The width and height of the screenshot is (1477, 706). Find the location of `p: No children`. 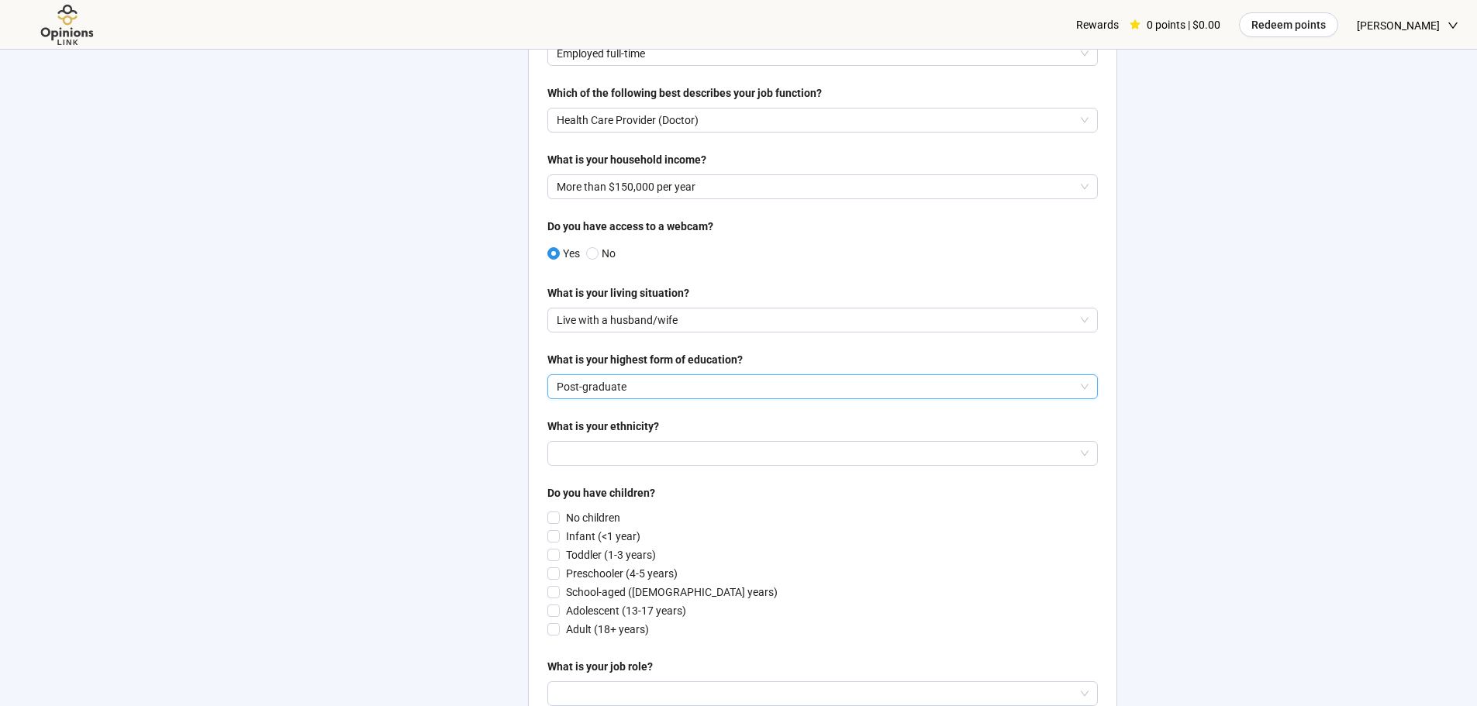

p: No children is located at coordinates (593, 518).